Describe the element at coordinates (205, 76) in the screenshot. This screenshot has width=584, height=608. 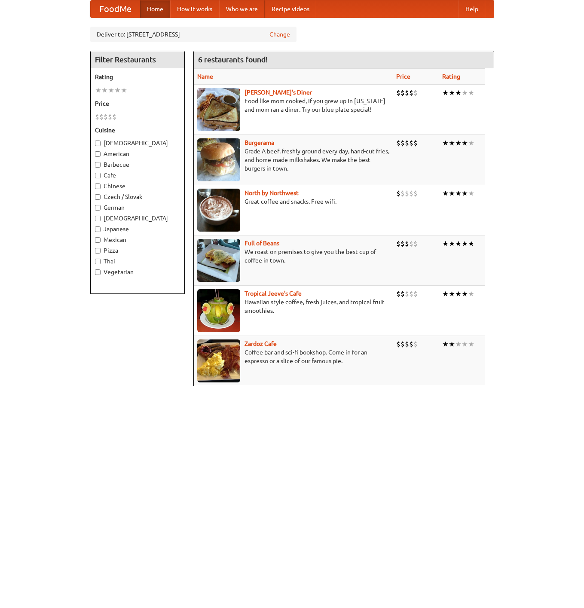
I see `a: Name` at that location.